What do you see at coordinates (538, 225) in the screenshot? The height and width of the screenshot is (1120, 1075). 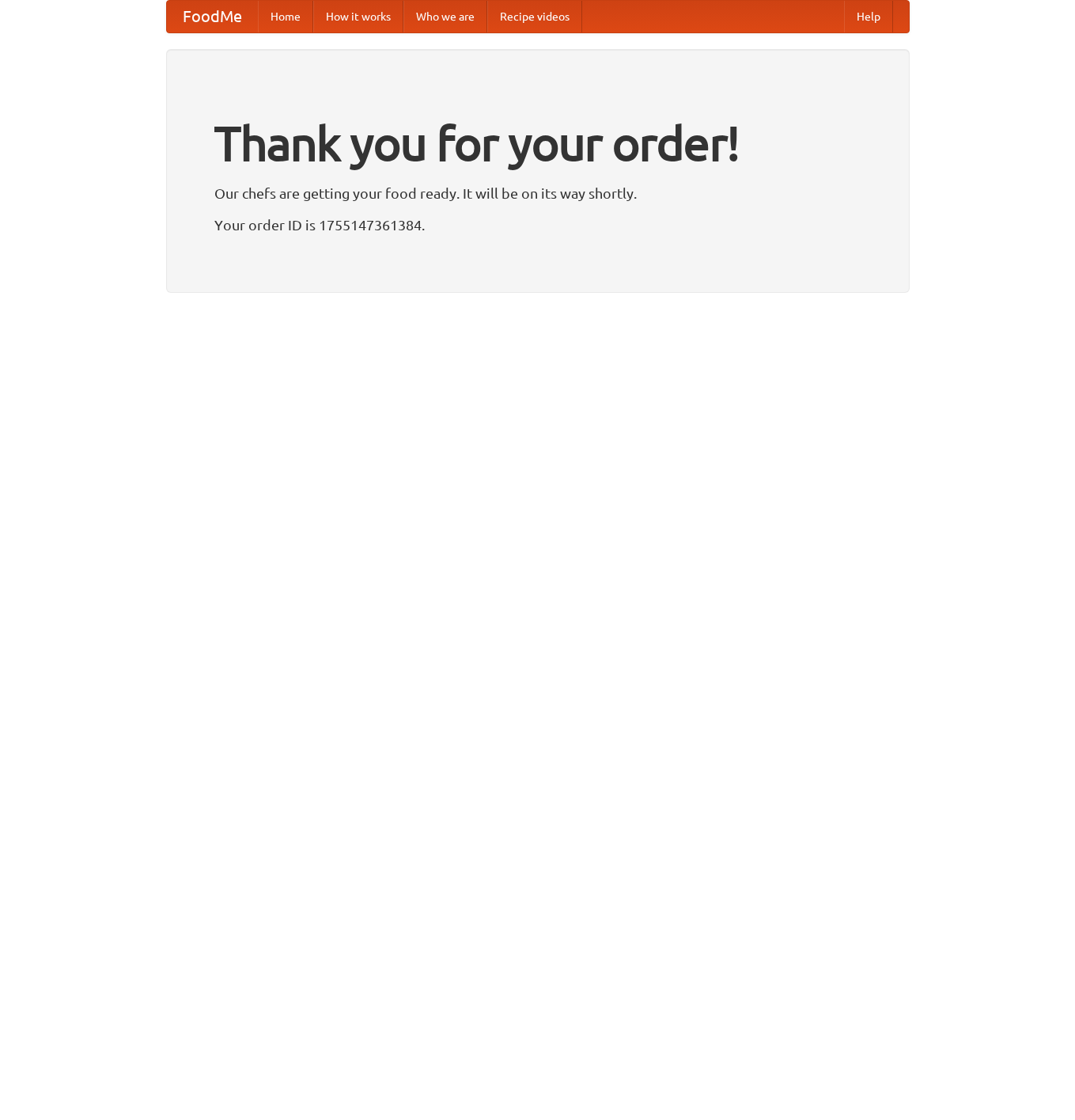 I see `p: Your order ID is 1755147361384.` at bounding box center [538, 225].